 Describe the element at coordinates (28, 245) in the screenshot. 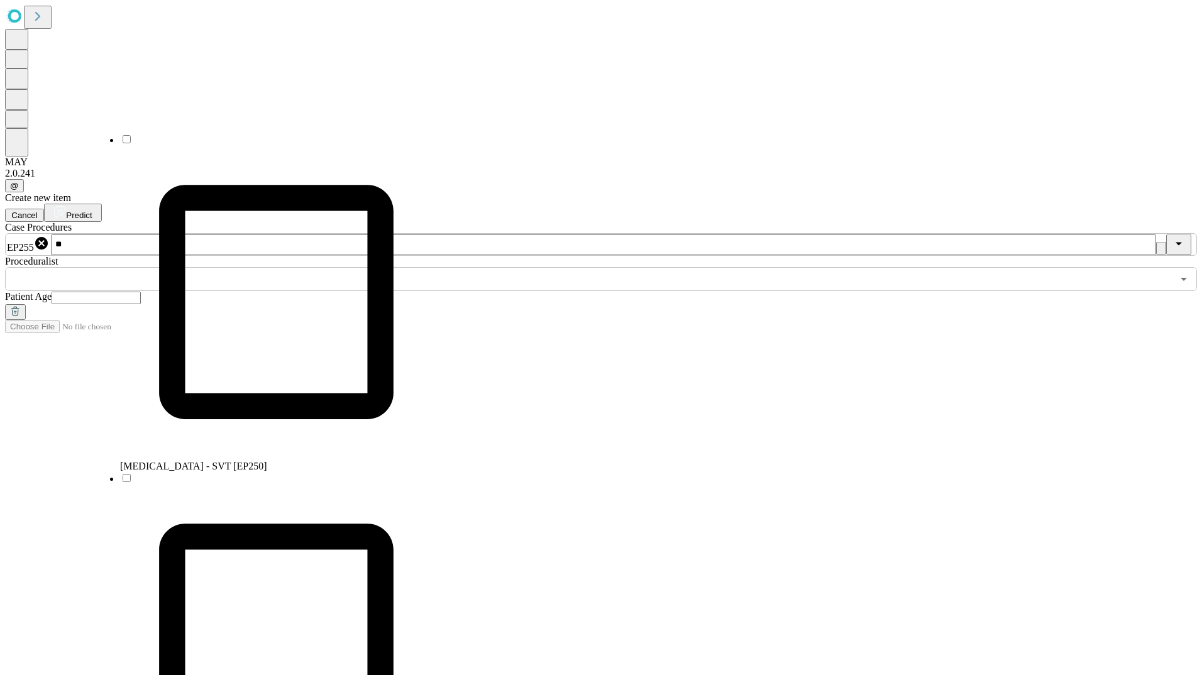

I see `div: EP255` at that location.